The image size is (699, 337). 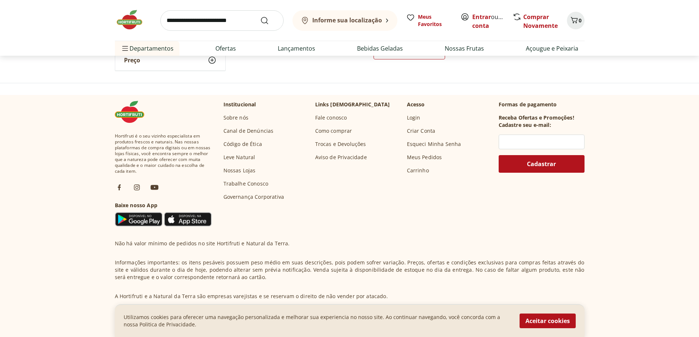 What do you see at coordinates (125, 48) in the screenshot?
I see `button: Menu` at bounding box center [125, 48].